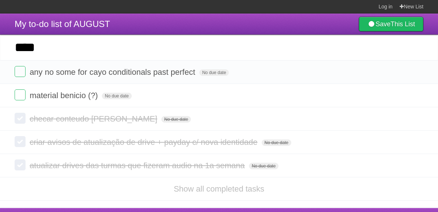 This screenshot has height=212, width=438. What do you see at coordinates (144, 142) in the screenshot?
I see `span: criar avisos de atualização de drive + payday c/ nova identidade` at bounding box center [144, 142].